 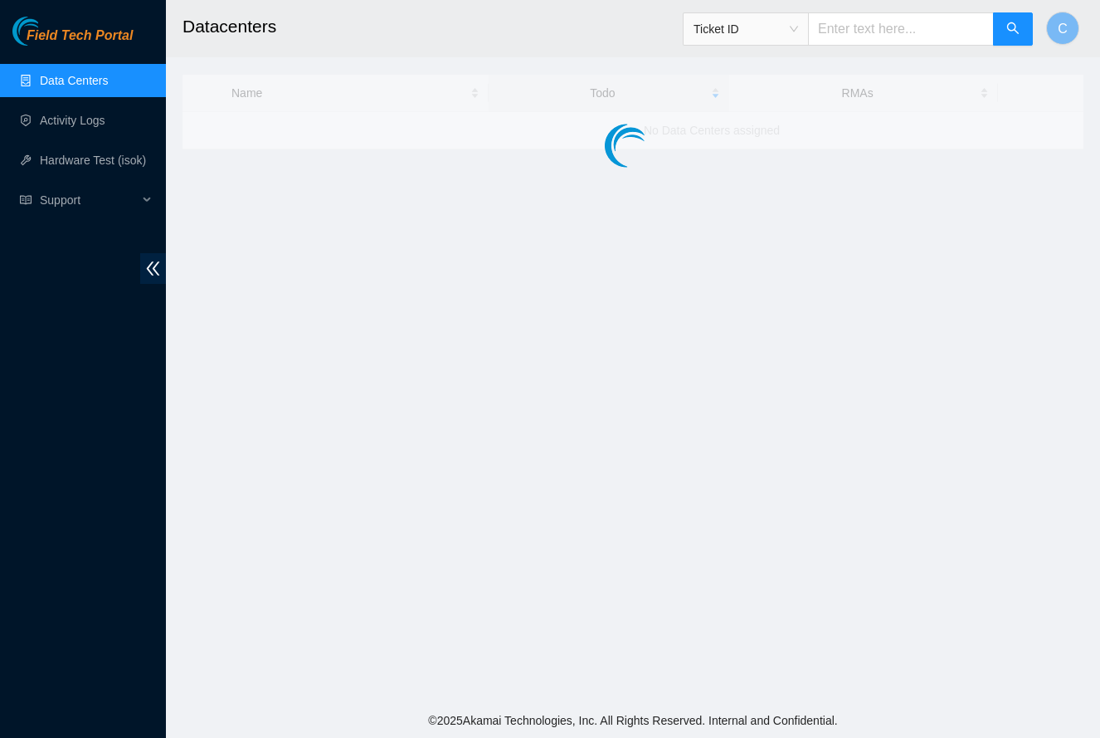 What do you see at coordinates (1063, 28) in the screenshot?
I see `span: C` at bounding box center [1063, 28].